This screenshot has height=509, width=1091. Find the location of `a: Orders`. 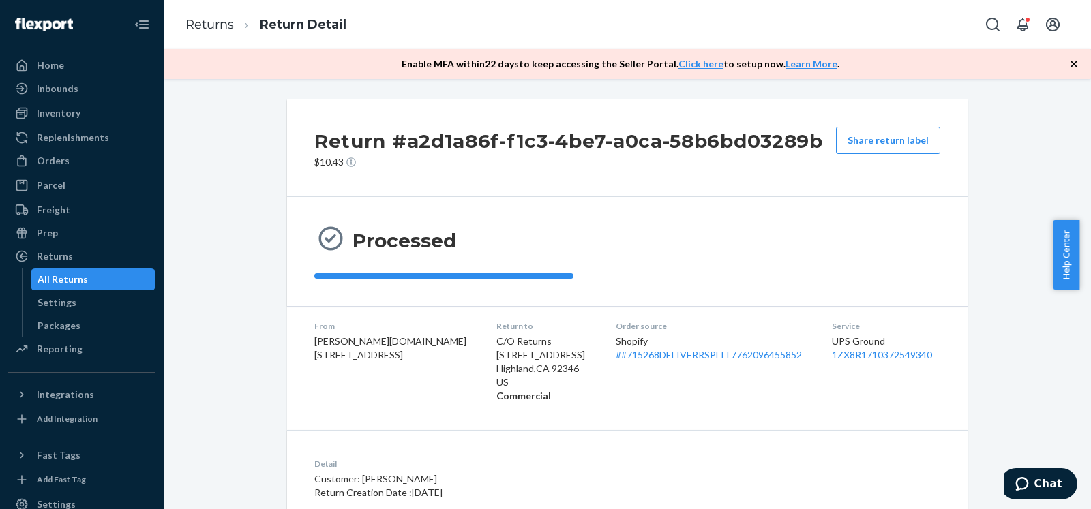

a: Orders is located at coordinates (82, 161).